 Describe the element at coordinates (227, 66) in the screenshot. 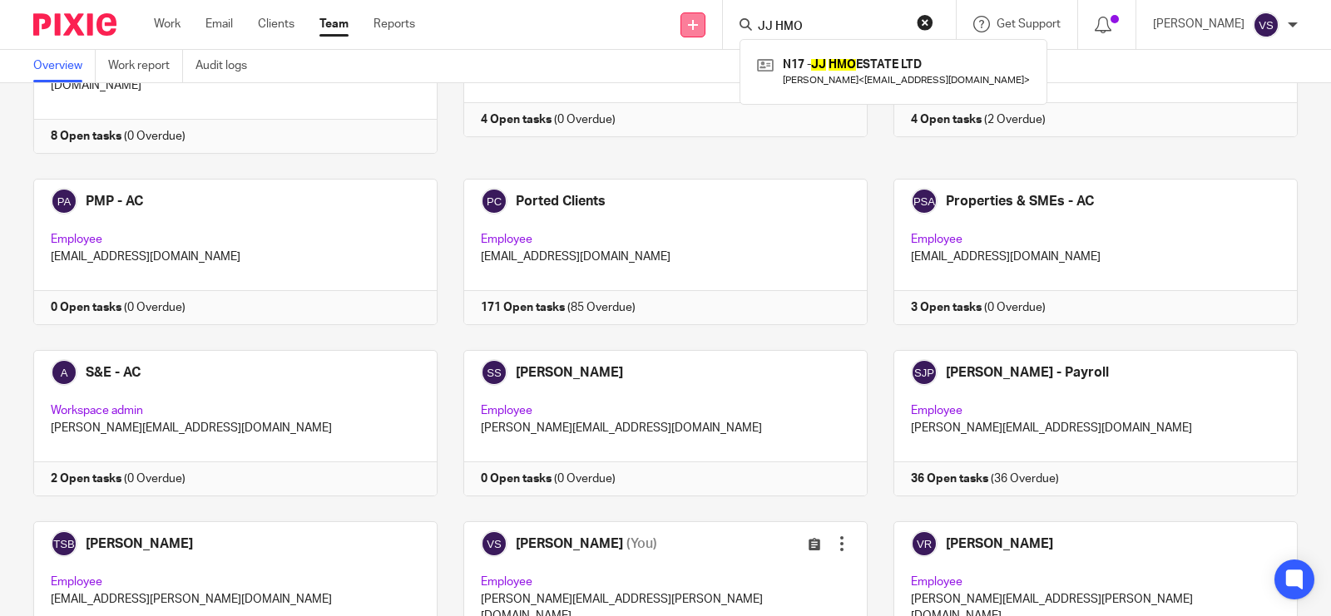

I see `a: Audit logs` at that location.